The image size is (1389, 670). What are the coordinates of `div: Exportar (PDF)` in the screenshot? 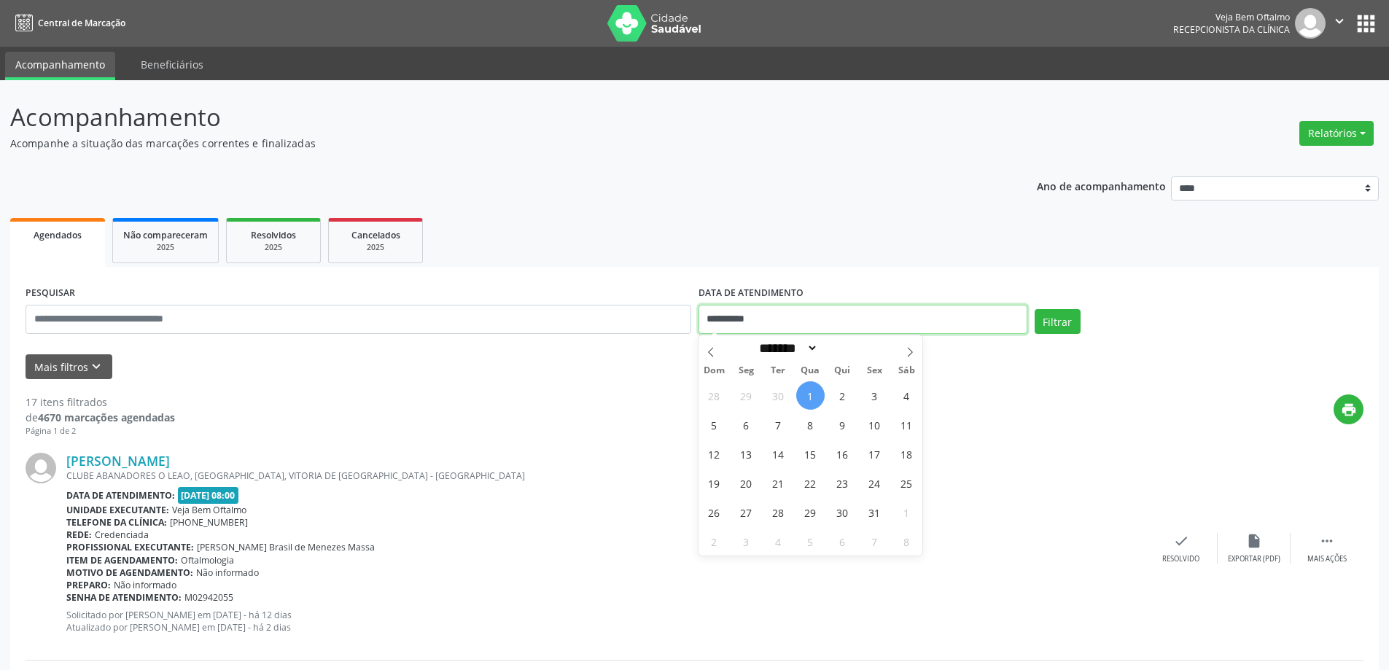 It's located at (1254, 559).